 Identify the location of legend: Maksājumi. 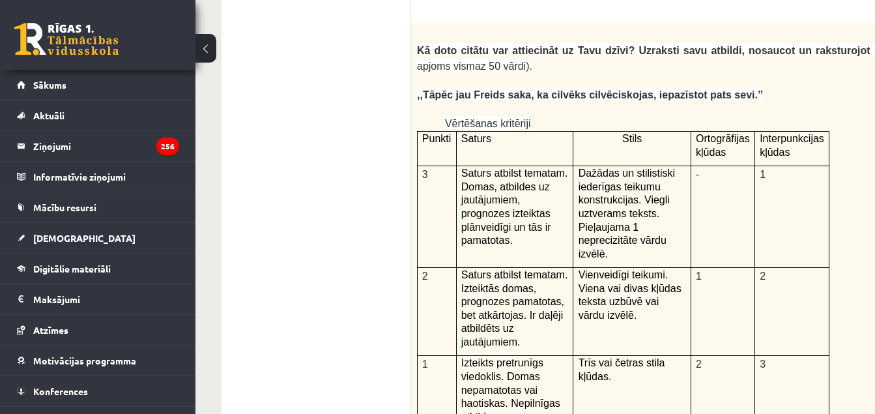
(106, 299).